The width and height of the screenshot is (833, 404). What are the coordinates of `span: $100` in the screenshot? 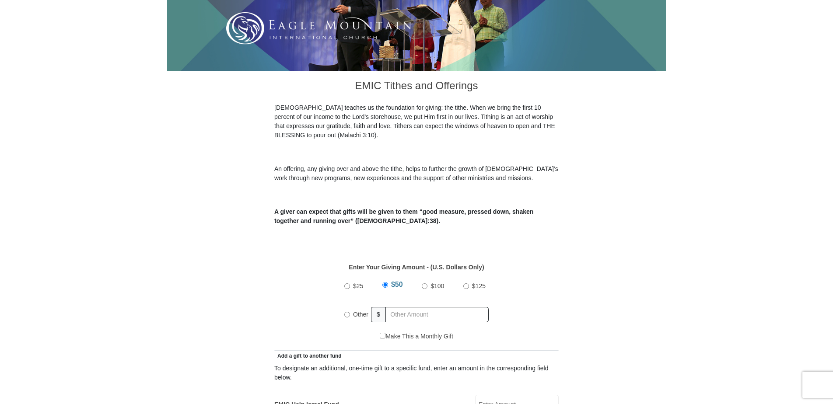 It's located at (437, 286).